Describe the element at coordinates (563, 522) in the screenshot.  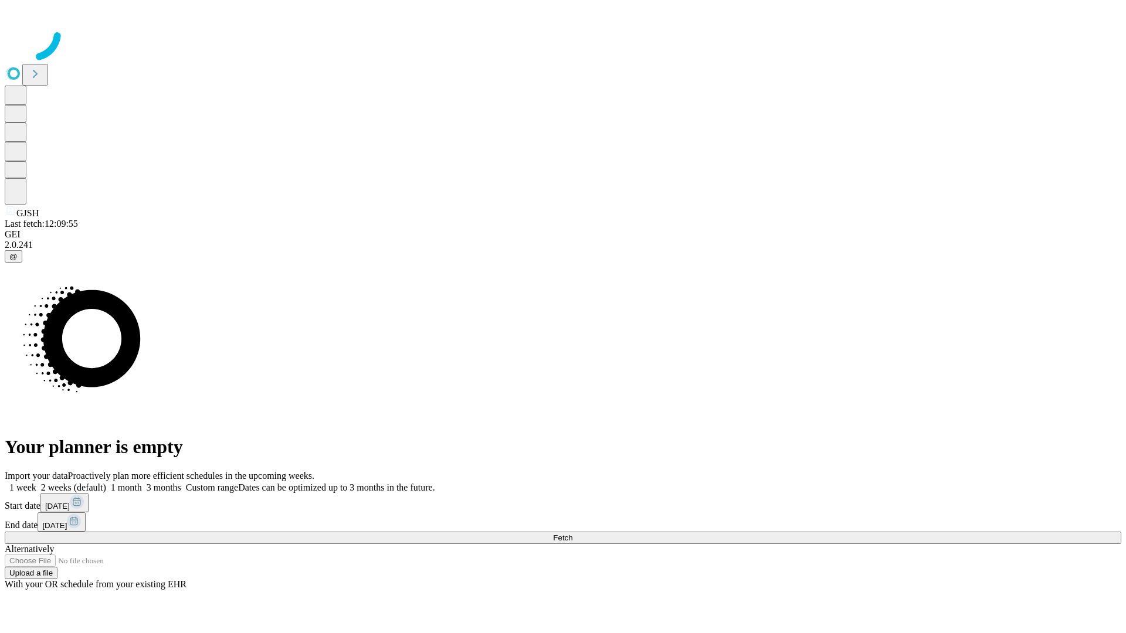
I see `div: End date` at that location.